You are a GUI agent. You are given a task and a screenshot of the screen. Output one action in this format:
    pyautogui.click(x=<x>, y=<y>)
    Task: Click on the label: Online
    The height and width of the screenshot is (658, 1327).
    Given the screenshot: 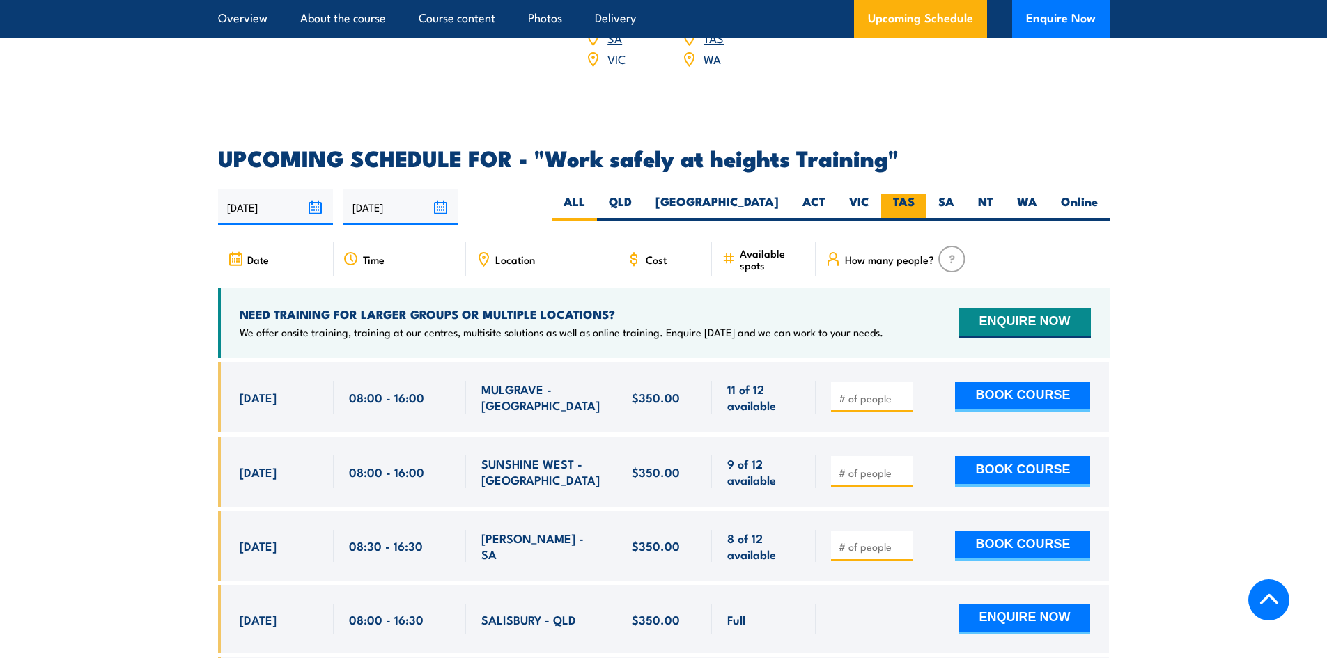 What is the action you would take?
    pyautogui.click(x=1079, y=207)
    